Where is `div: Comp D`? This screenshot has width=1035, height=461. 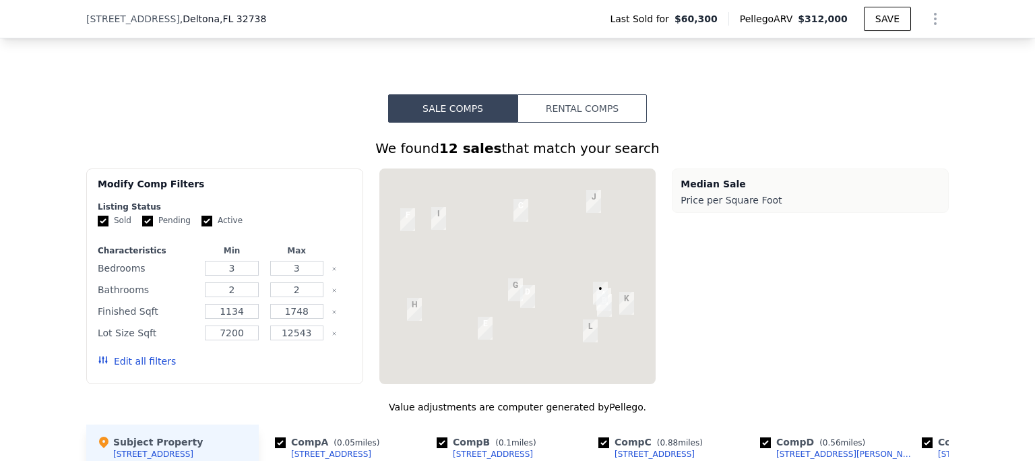
div: Comp D is located at coordinates (815, 442).